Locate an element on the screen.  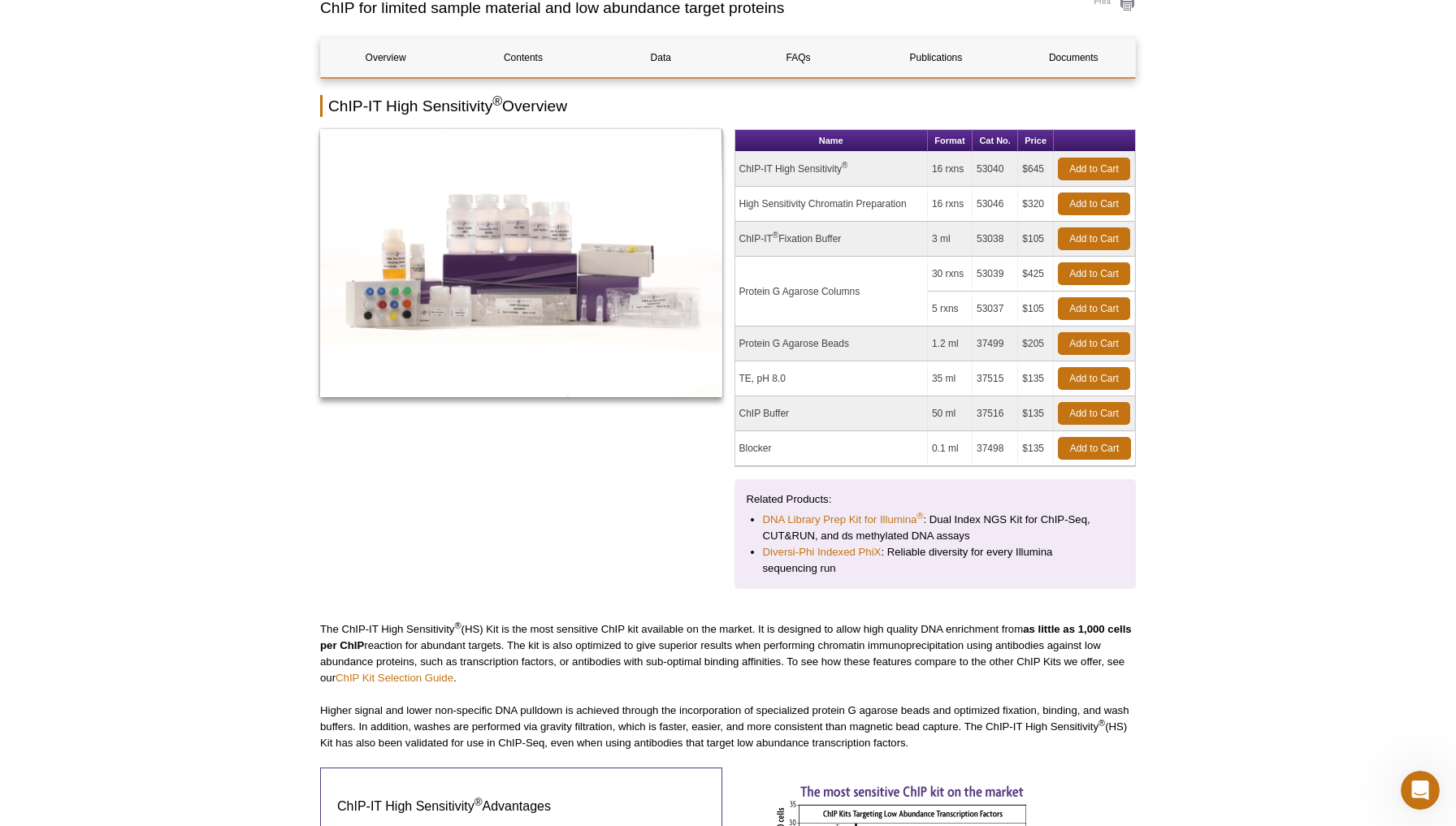
li: : Dual Index NGS Kit for ChIP-Seq, CUT&RUN, and ds methylated DNA assays is located at coordinates (935, 528).